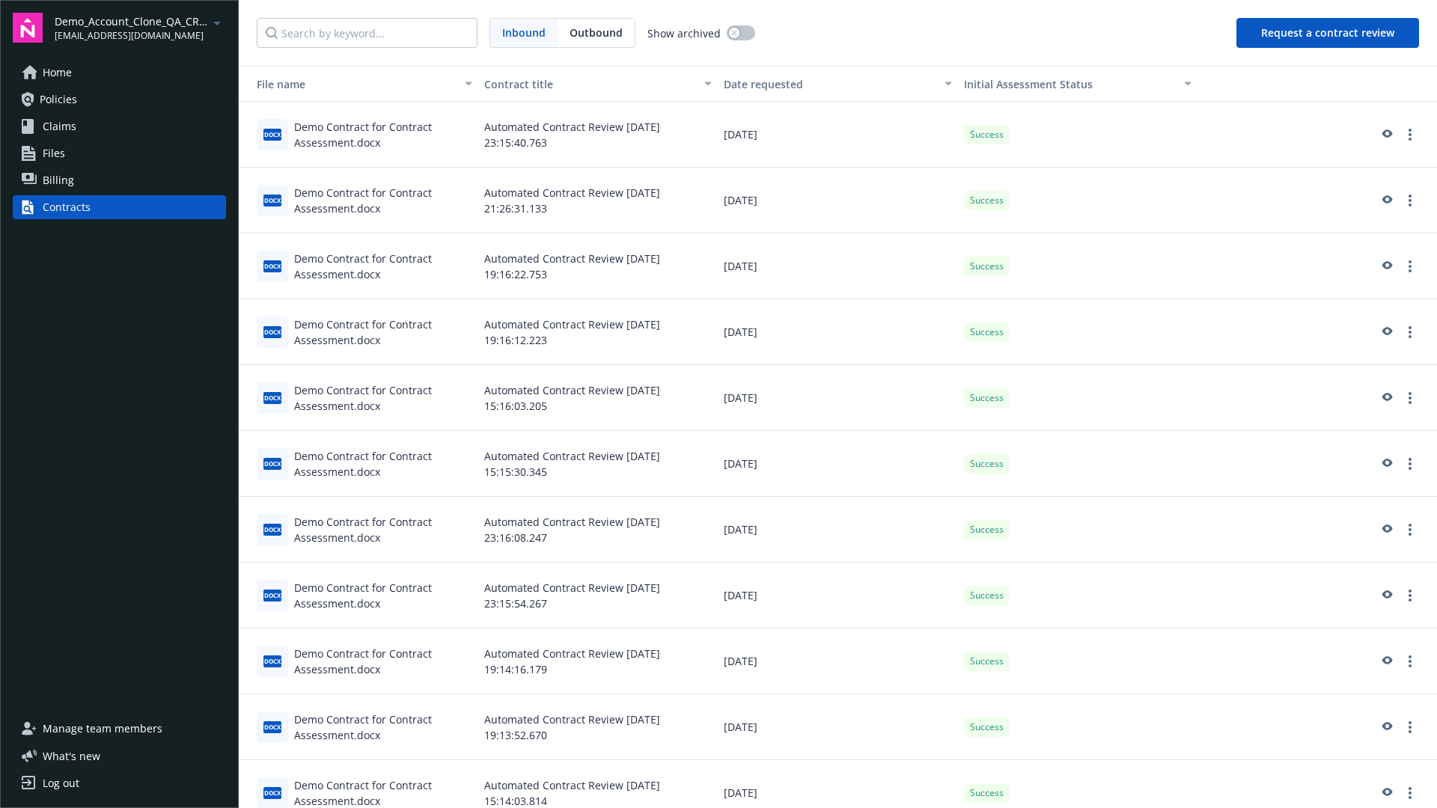 The width and height of the screenshot is (1437, 808). What do you see at coordinates (1327, 33) in the screenshot?
I see `button: Request a contract review` at bounding box center [1327, 33].